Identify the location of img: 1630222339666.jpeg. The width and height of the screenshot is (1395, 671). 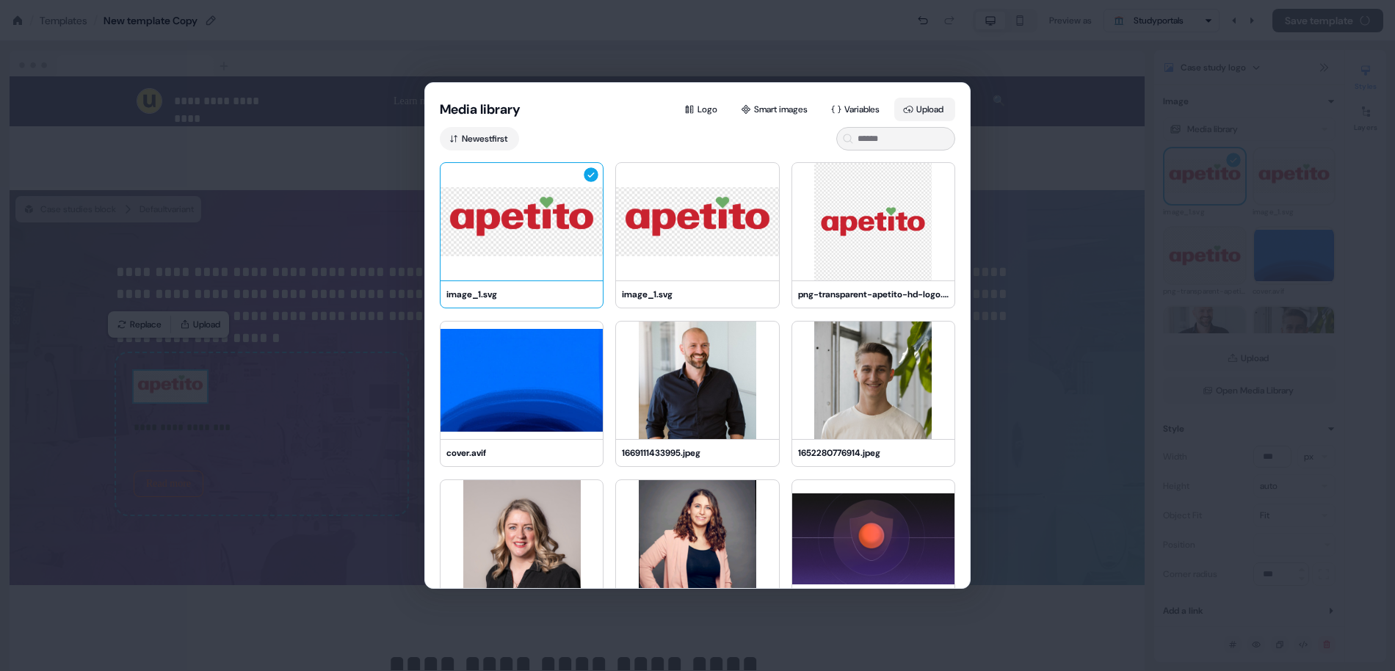
(697, 539).